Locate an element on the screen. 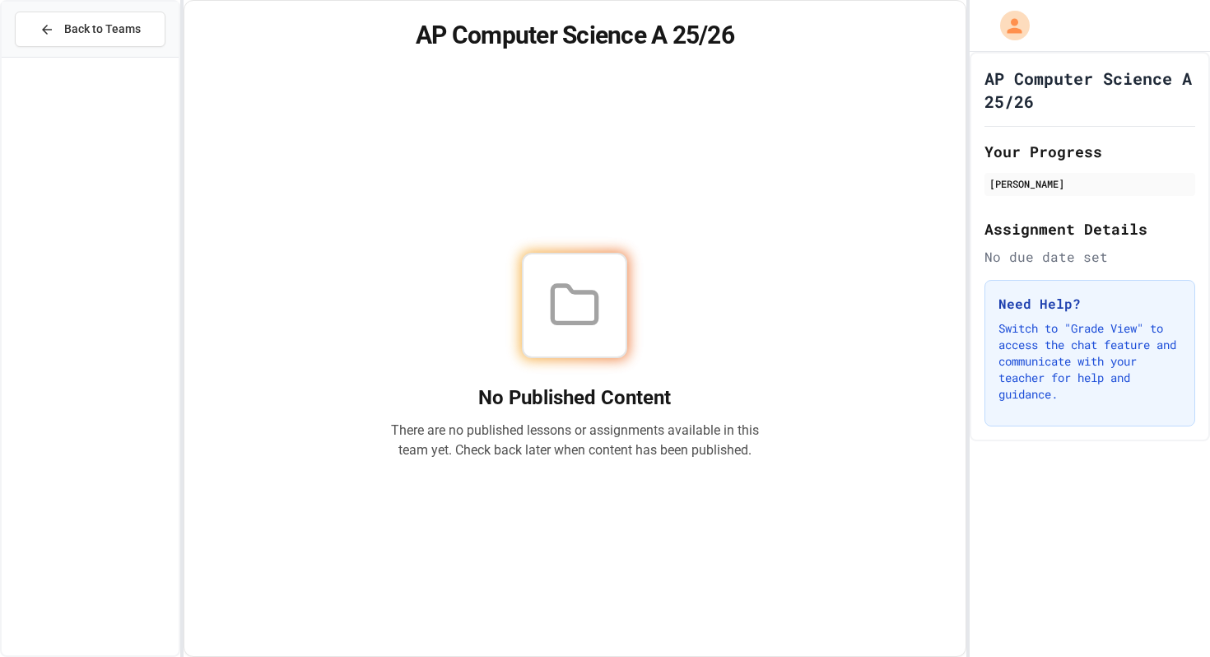 This screenshot has width=1210, height=657. h2: No Published Content is located at coordinates (575, 398).